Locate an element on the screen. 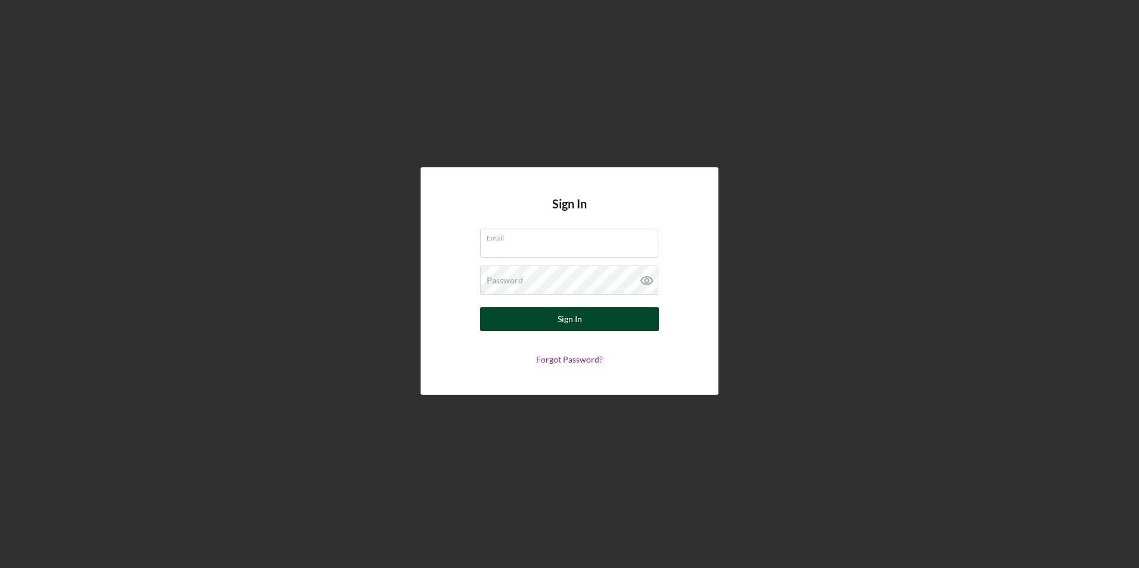 The height and width of the screenshot is (568, 1139). h4: Sign In is located at coordinates (569, 213).